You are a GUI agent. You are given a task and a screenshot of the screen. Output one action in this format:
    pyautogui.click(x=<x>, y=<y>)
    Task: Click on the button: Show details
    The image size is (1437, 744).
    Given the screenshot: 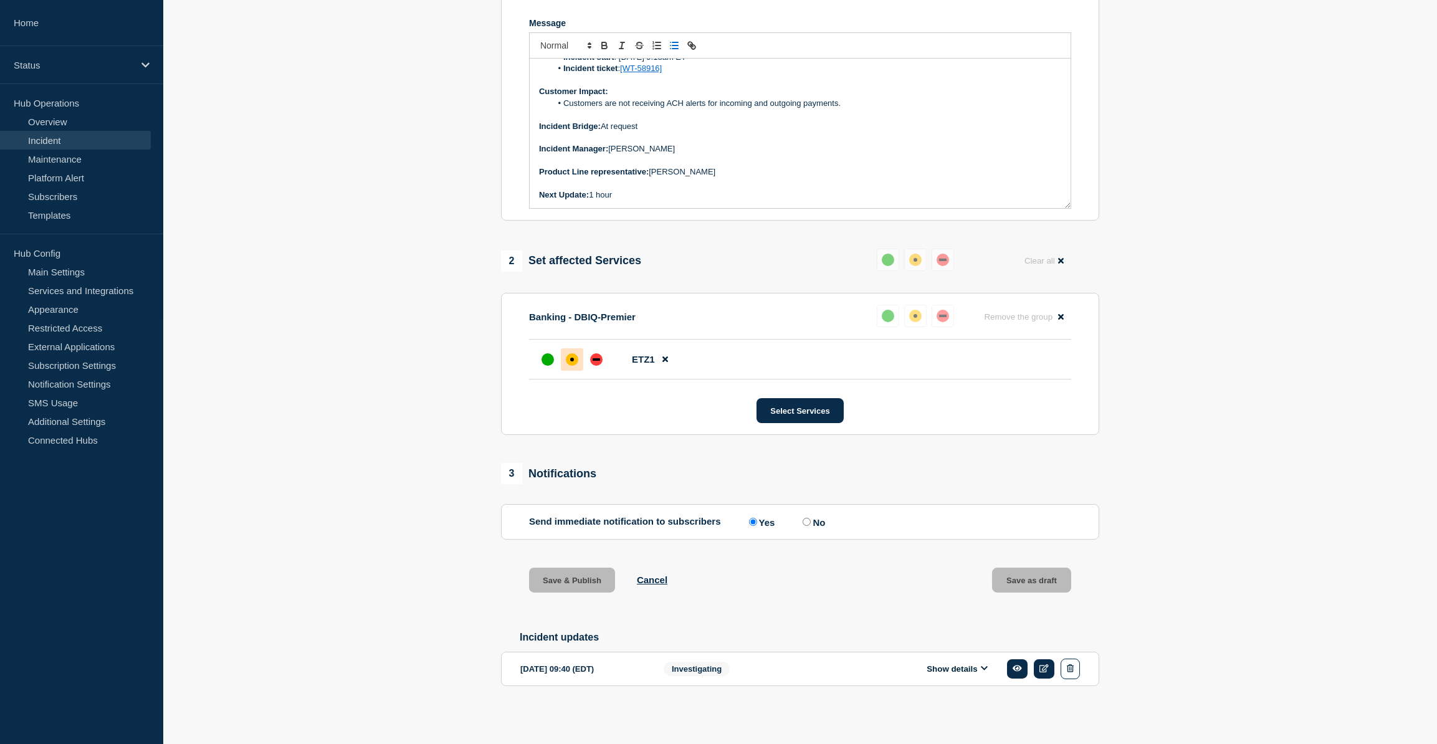 What is the action you would take?
    pyautogui.click(x=957, y=669)
    